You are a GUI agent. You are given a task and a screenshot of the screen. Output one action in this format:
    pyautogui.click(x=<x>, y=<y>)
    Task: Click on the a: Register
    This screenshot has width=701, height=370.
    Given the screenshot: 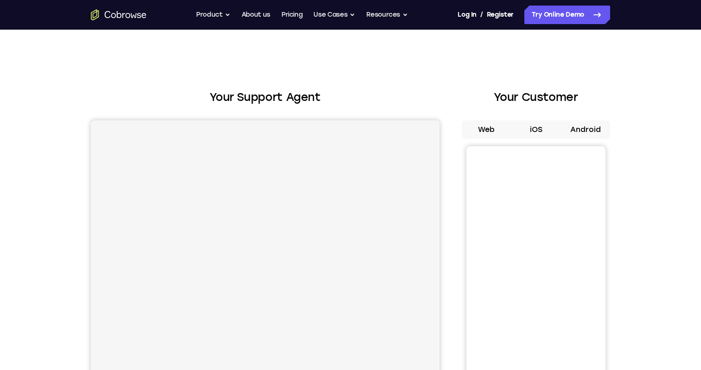 What is the action you would take?
    pyautogui.click(x=500, y=15)
    